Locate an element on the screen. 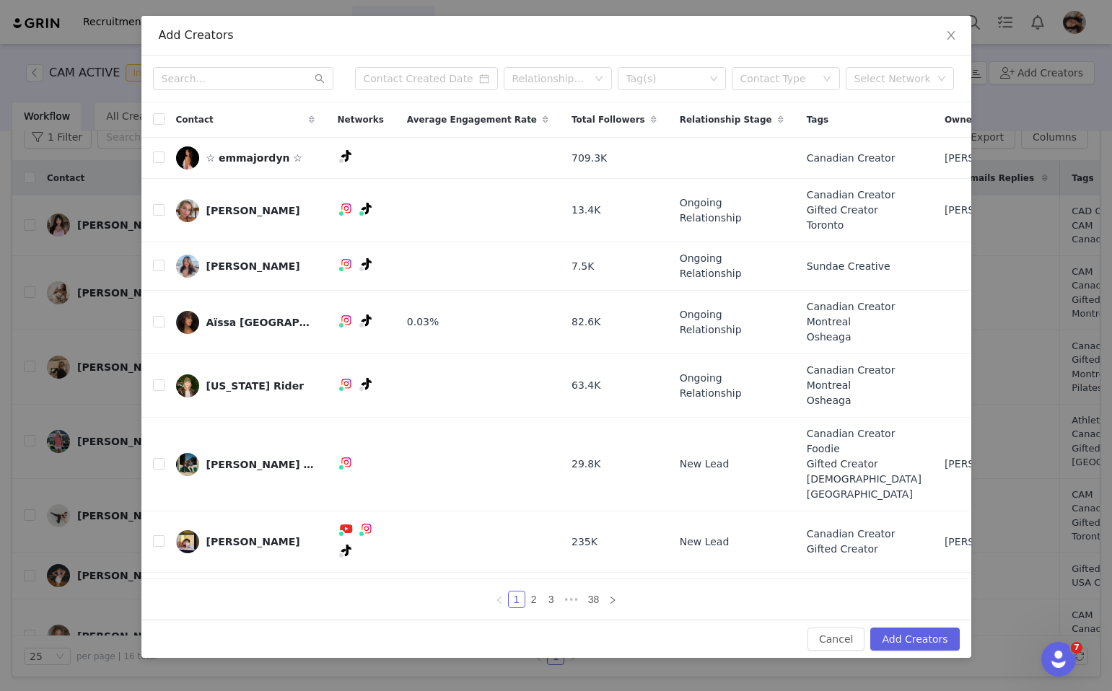 The image size is (1112, 691). span: 7.5K is located at coordinates (582, 266).